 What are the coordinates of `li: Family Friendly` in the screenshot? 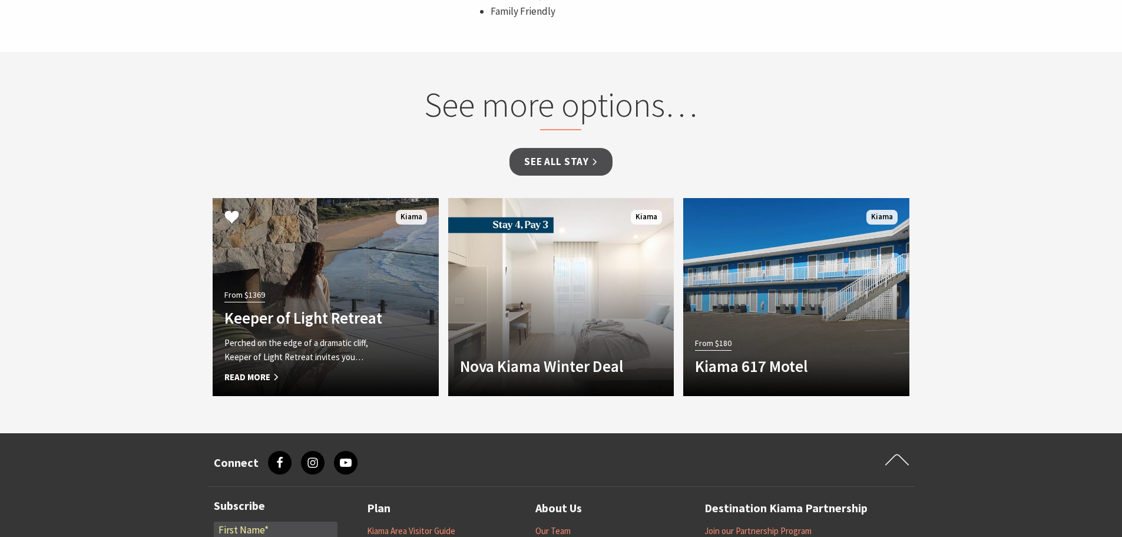 It's located at (592, 11).